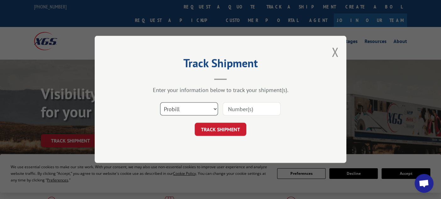  Describe the element at coordinates (220, 65) in the screenshot. I see `h2: Track Shipment` at that location.